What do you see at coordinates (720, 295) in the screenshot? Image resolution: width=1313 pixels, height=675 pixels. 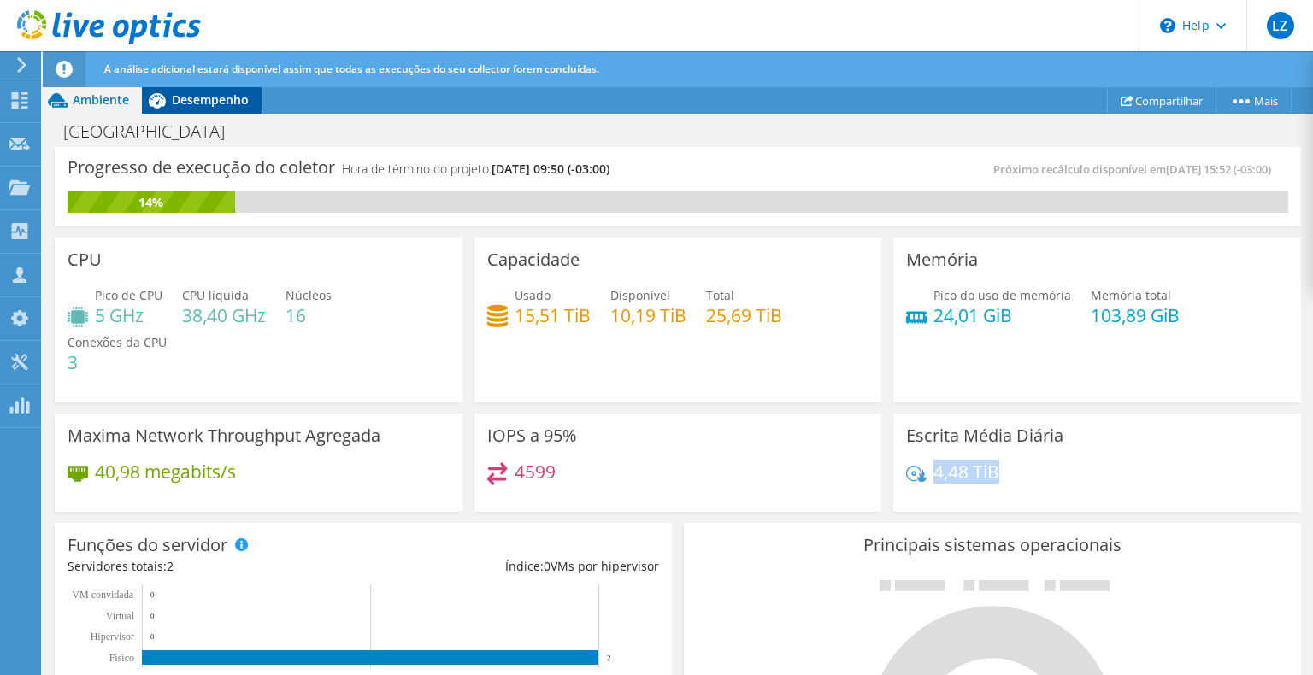 I see `span: Total` at bounding box center [720, 295].